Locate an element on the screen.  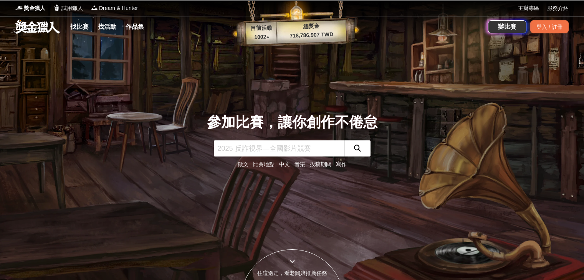
a: 比賽地點 is located at coordinates (264, 164).